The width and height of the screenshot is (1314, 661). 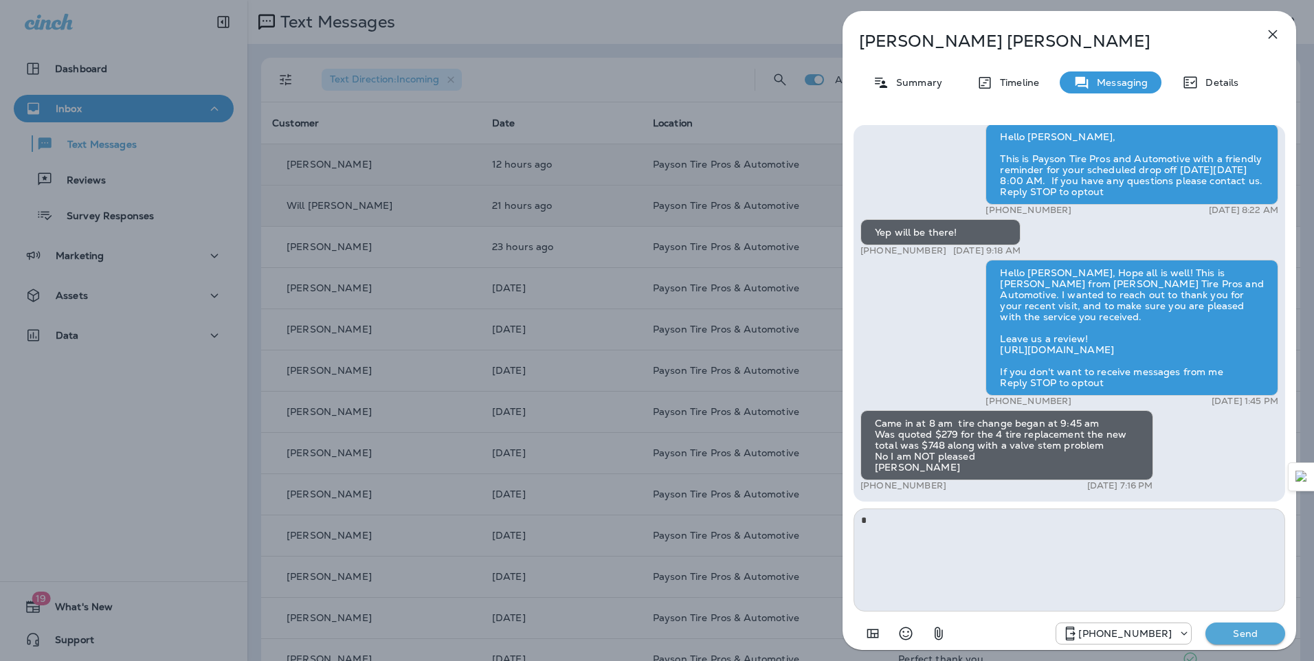 What do you see at coordinates (1016, 82) in the screenshot?
I see `p: Timeline` at bounding box center [1016, 82].